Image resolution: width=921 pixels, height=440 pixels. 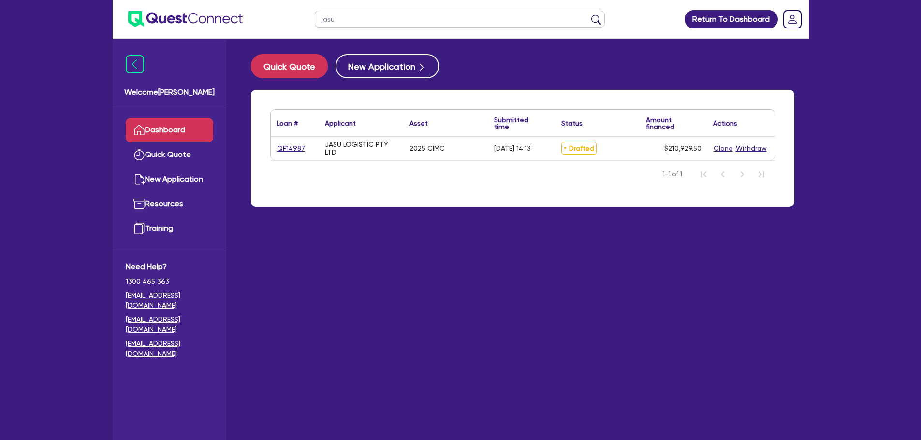 I want to click on a: Training, so click(x=169, y=229).